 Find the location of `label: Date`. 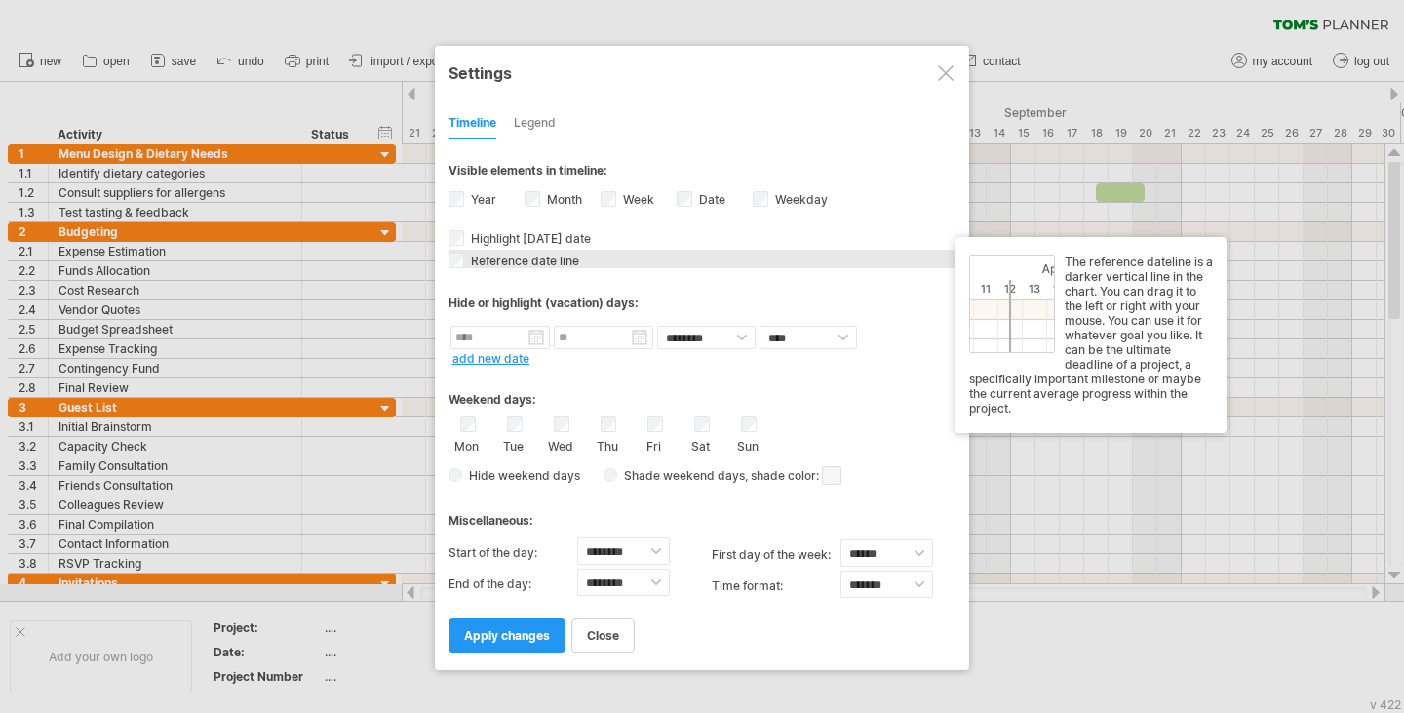

label: Date is located at coordinates (710, 199).